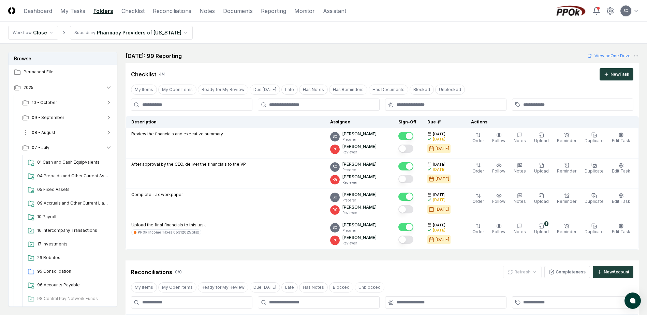 Image resolution: width=647 pixels, height=315 pixels. I want to click on span: Follow, so click(499, 201).